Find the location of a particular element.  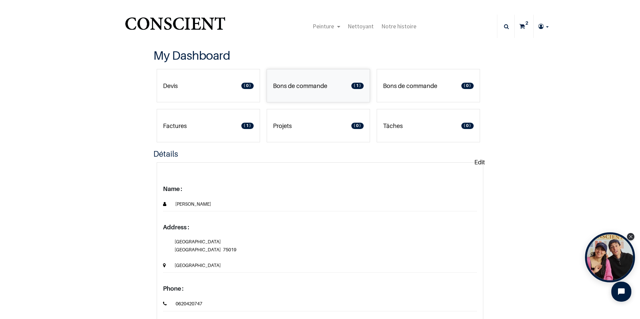

p: Phone : is located at coordinates (320, 288).